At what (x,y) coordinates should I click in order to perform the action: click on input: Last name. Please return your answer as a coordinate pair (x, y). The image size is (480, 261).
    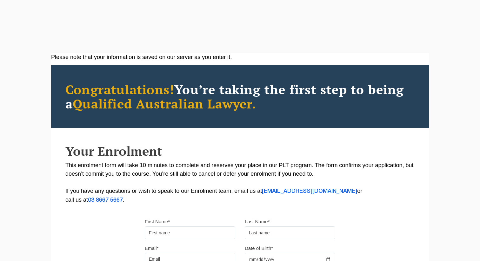
    Looking at the image, I should click on (290, 233).